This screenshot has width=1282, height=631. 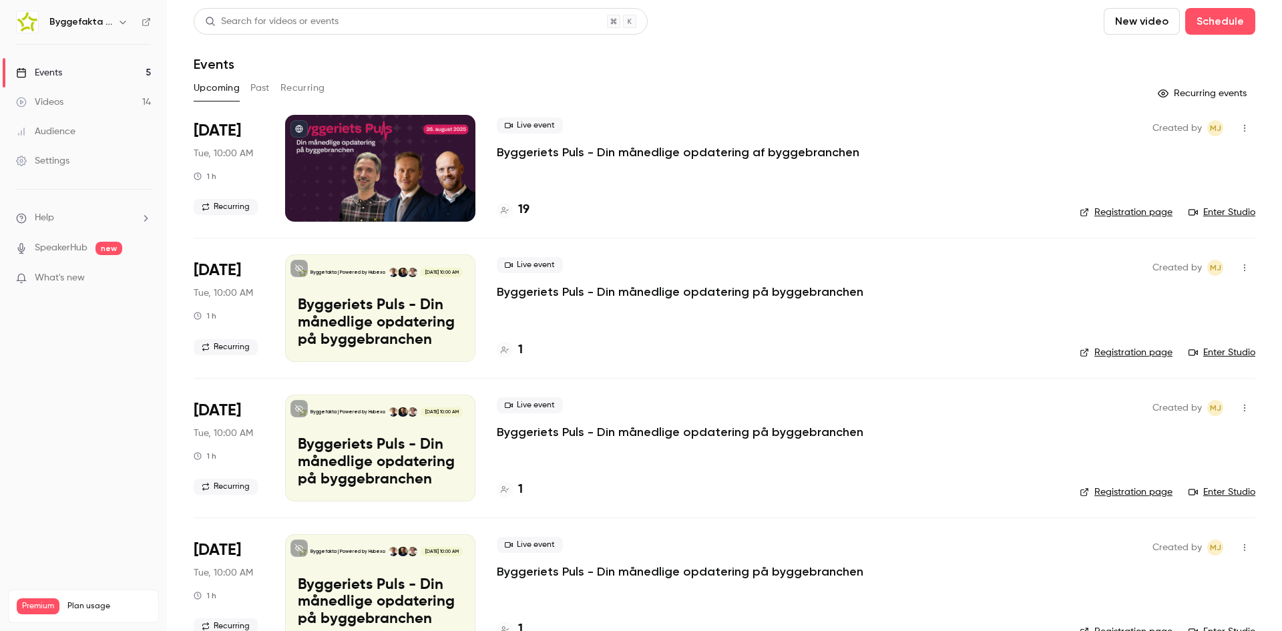 What do you see at coordinates (27, 22) in the screenshot?
I see `img: Byggefakta | Powered by Hubexo` at bounding box center [27, 22].